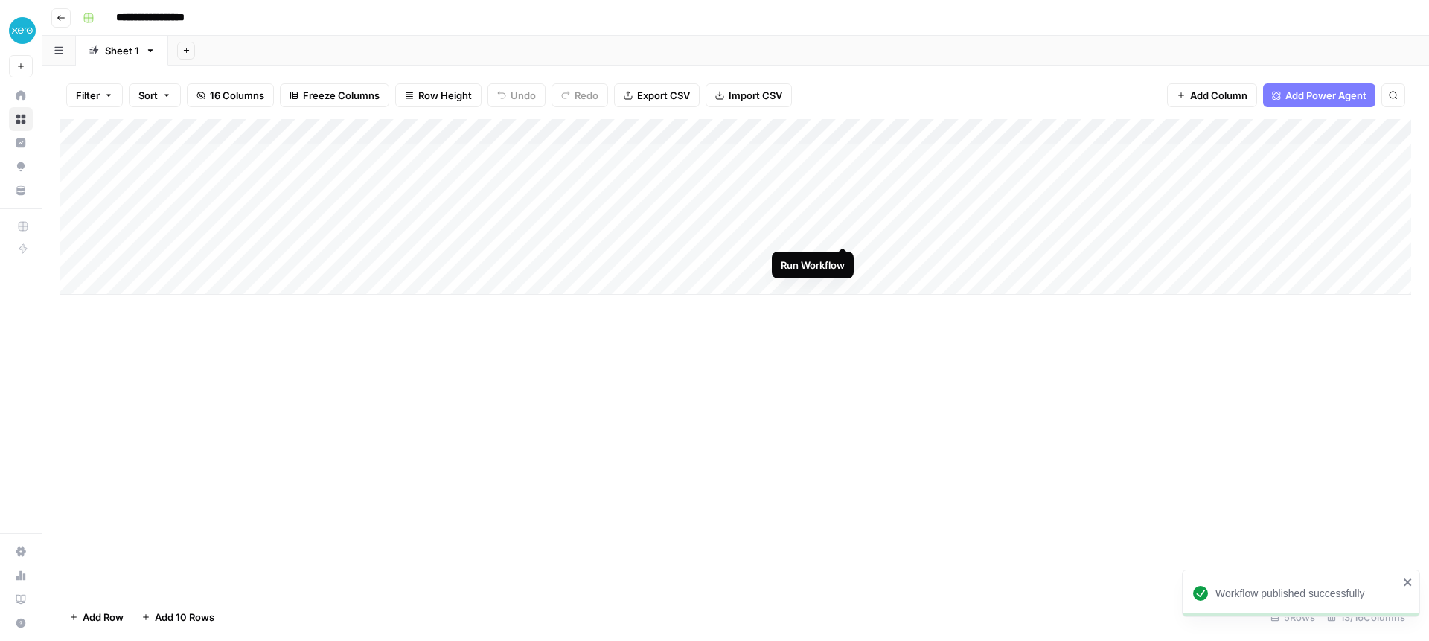  Describe the element at coordinates (21, 551) in the screenshot. I see `a: Settings` at that location.